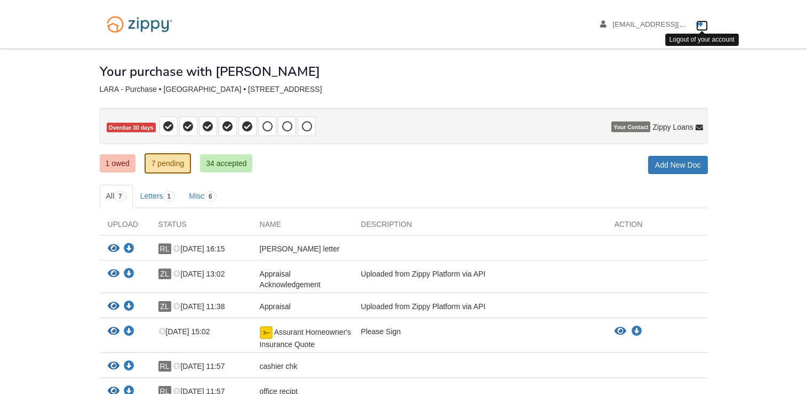  What do you see at coordinates (114, 306) in the screenshot?
I see `button: View Appraisal` at bounding box center [114, 306].